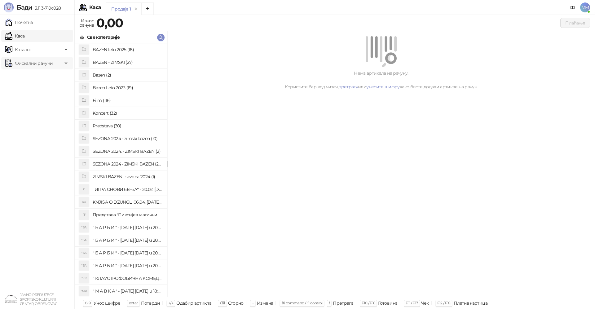 This screenshot has height=309, width=595. I want to click on h4: Koncert (32), so click(127, 113).